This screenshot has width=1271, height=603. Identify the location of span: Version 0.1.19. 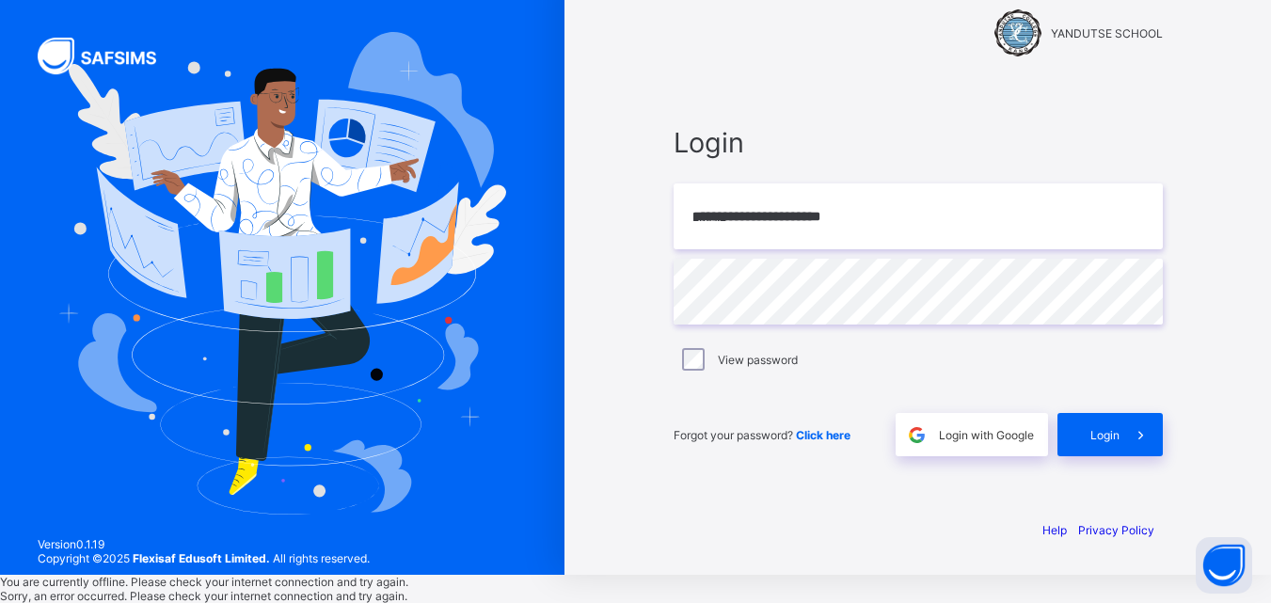
(203, 544).